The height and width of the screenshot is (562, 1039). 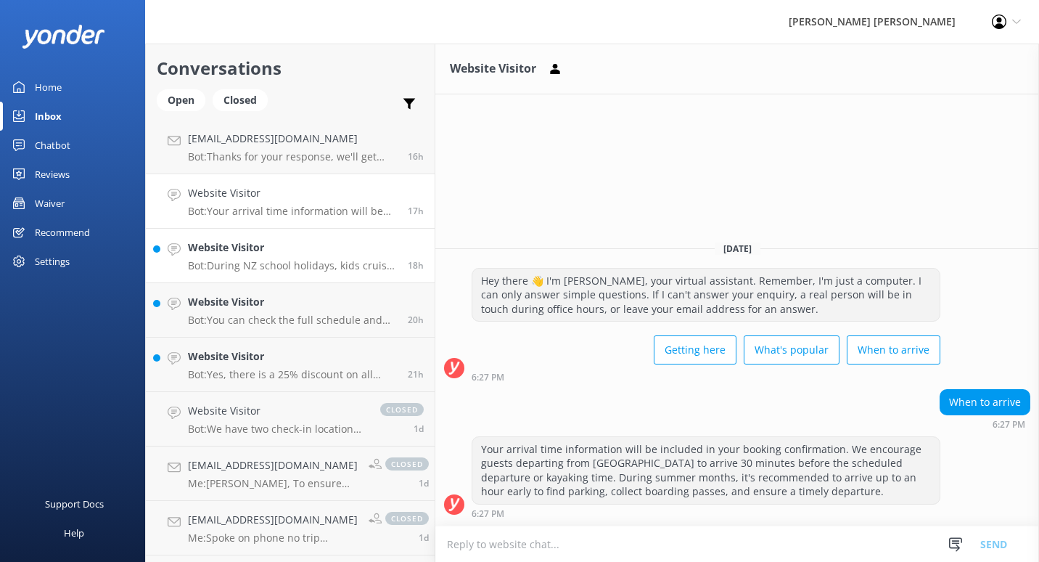 I want to click on div: Help, so click(x=74, y=533).